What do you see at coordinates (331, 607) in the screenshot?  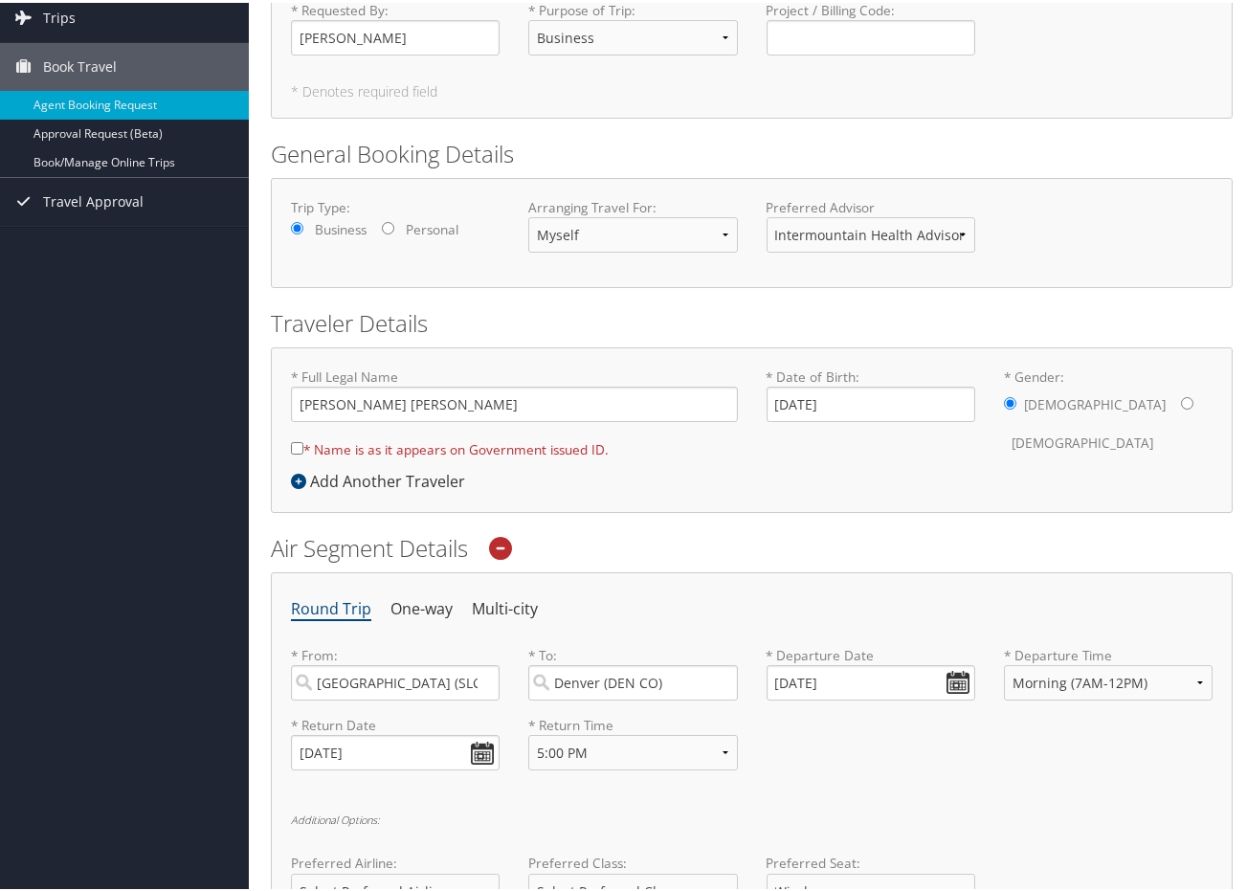 I see `li: Round Trip` at bounding box center [331, 607].